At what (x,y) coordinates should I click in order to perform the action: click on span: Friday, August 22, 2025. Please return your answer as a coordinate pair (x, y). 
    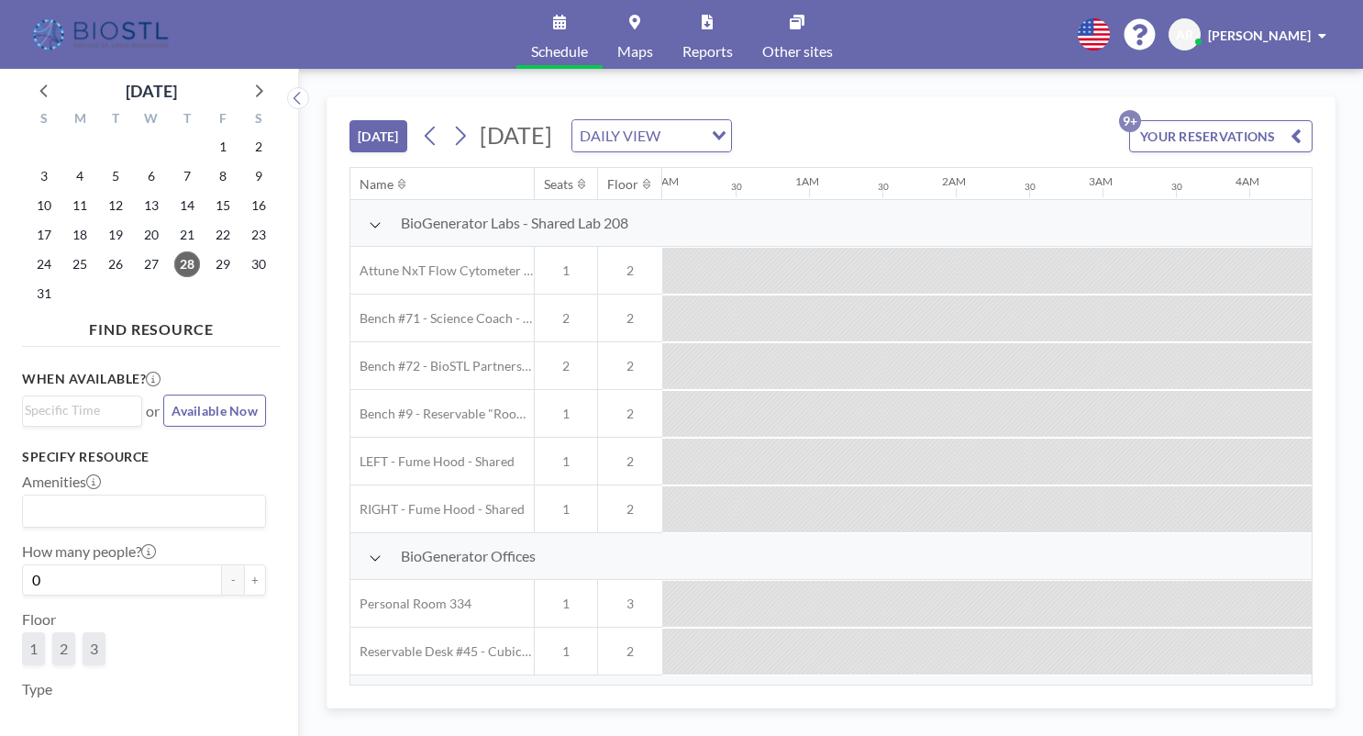
    Looking at the image, I should click on (223, 235).